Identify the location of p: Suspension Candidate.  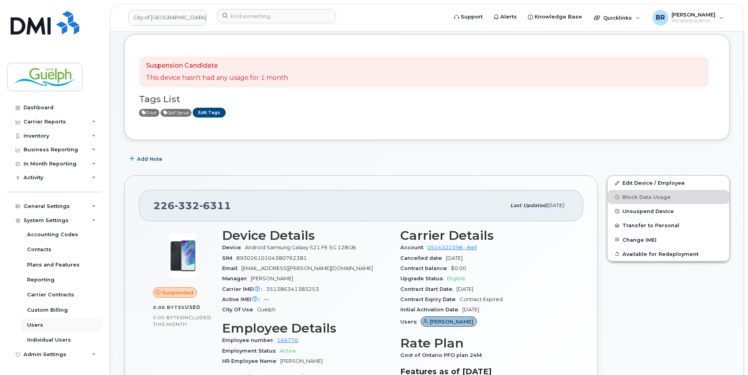
(217, 66).